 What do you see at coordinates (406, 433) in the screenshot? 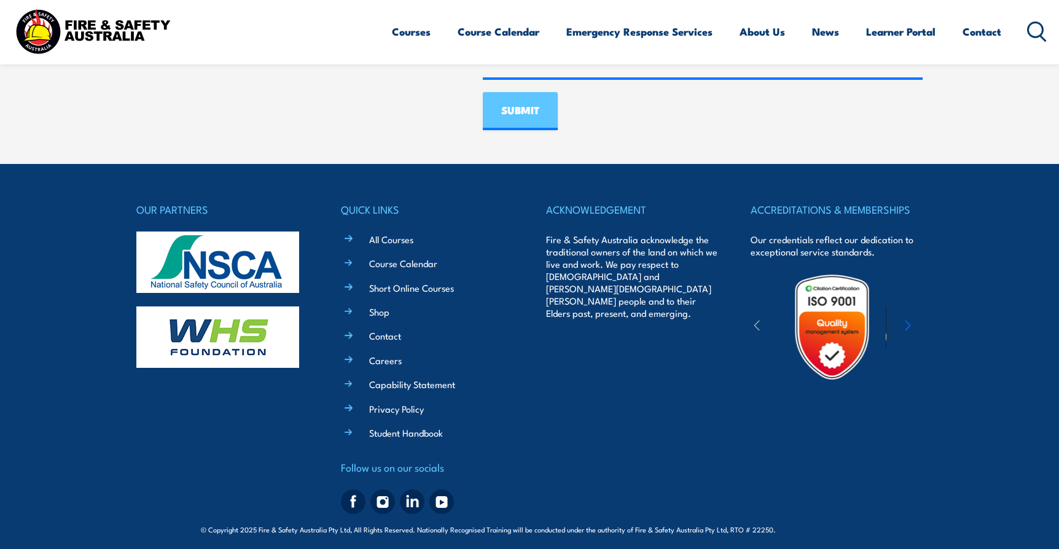
I see `a: Student Handbook` at bounding box center [406, 433].